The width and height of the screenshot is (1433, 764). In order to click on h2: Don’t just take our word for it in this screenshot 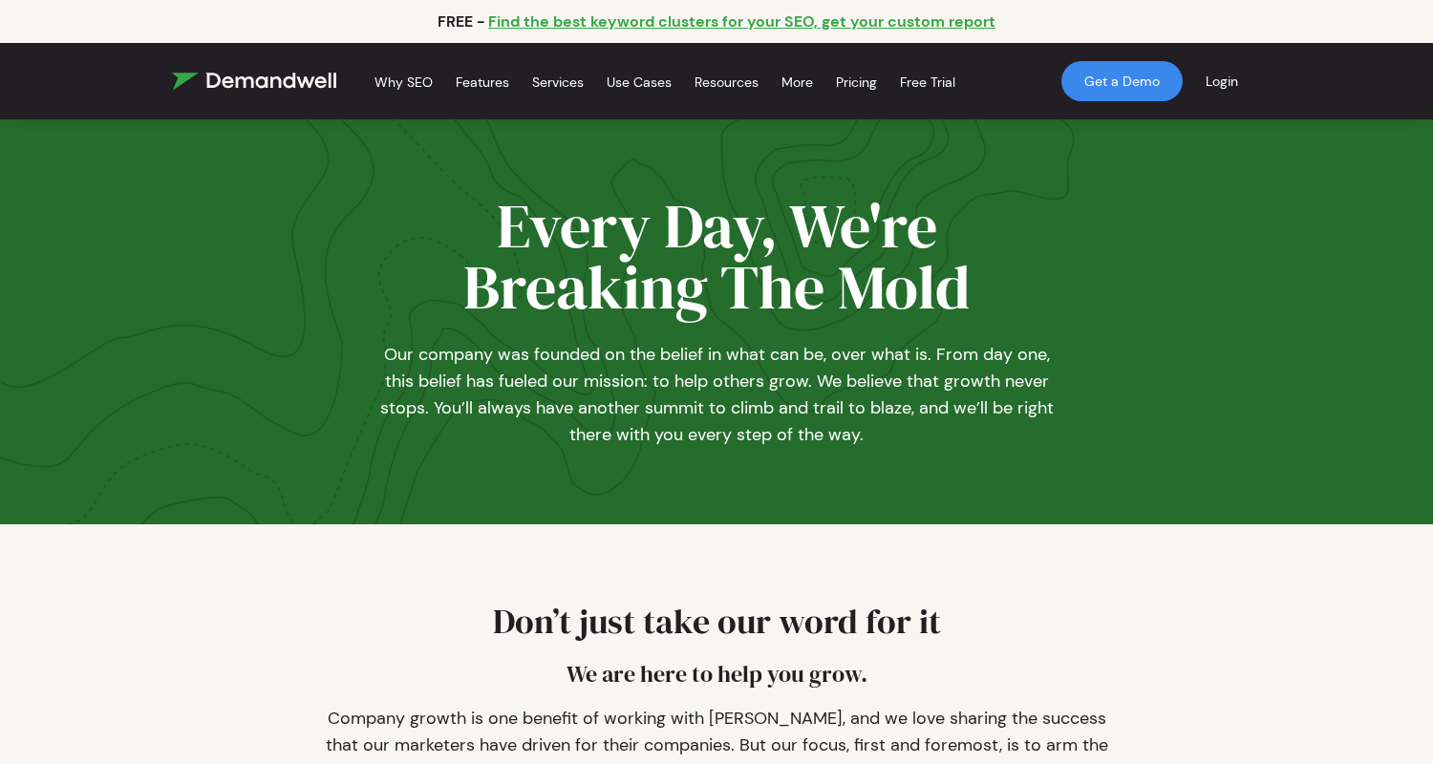, I will do `click(717, 630)`.